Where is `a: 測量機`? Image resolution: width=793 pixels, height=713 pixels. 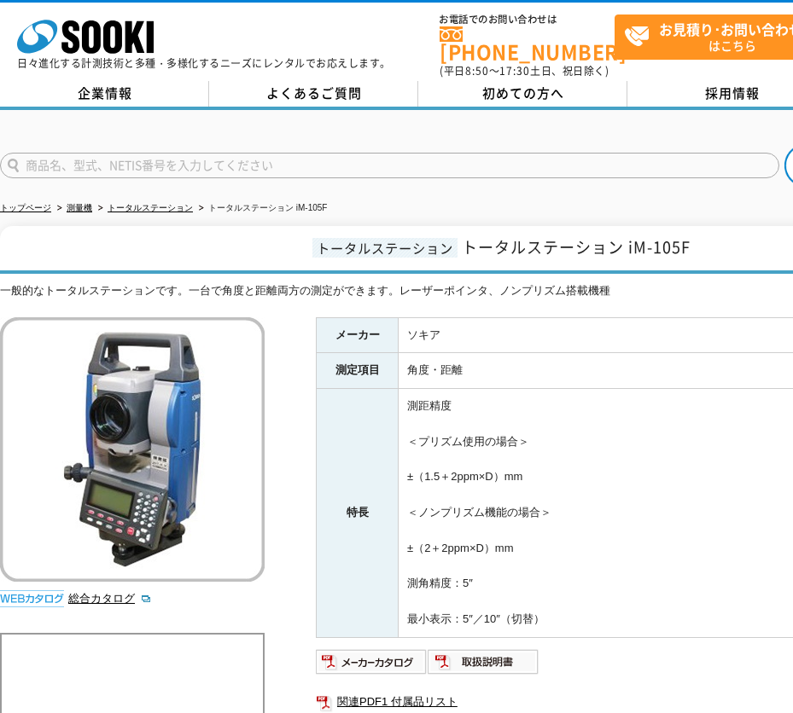 a: 測量機 is located at coordinates (79, 207).